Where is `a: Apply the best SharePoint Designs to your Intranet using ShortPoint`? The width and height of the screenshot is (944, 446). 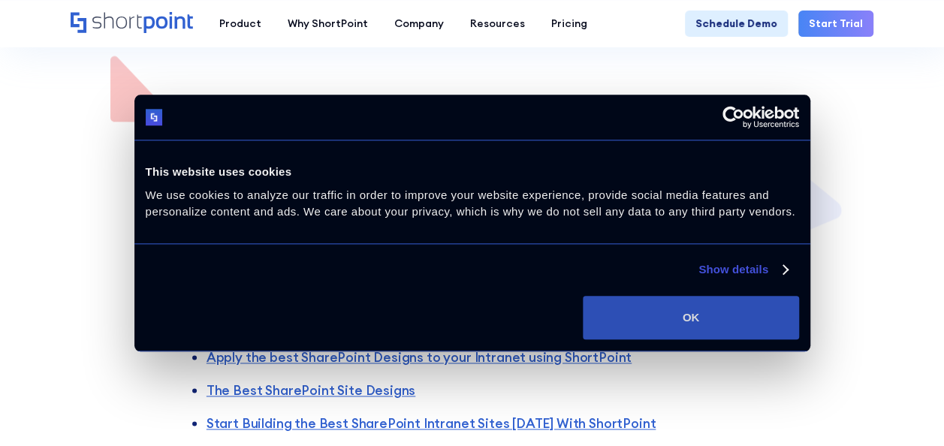
a: Apply the best SharePoint Designs to your Intranet using ShortPoint is located at coordinates (419, 357).